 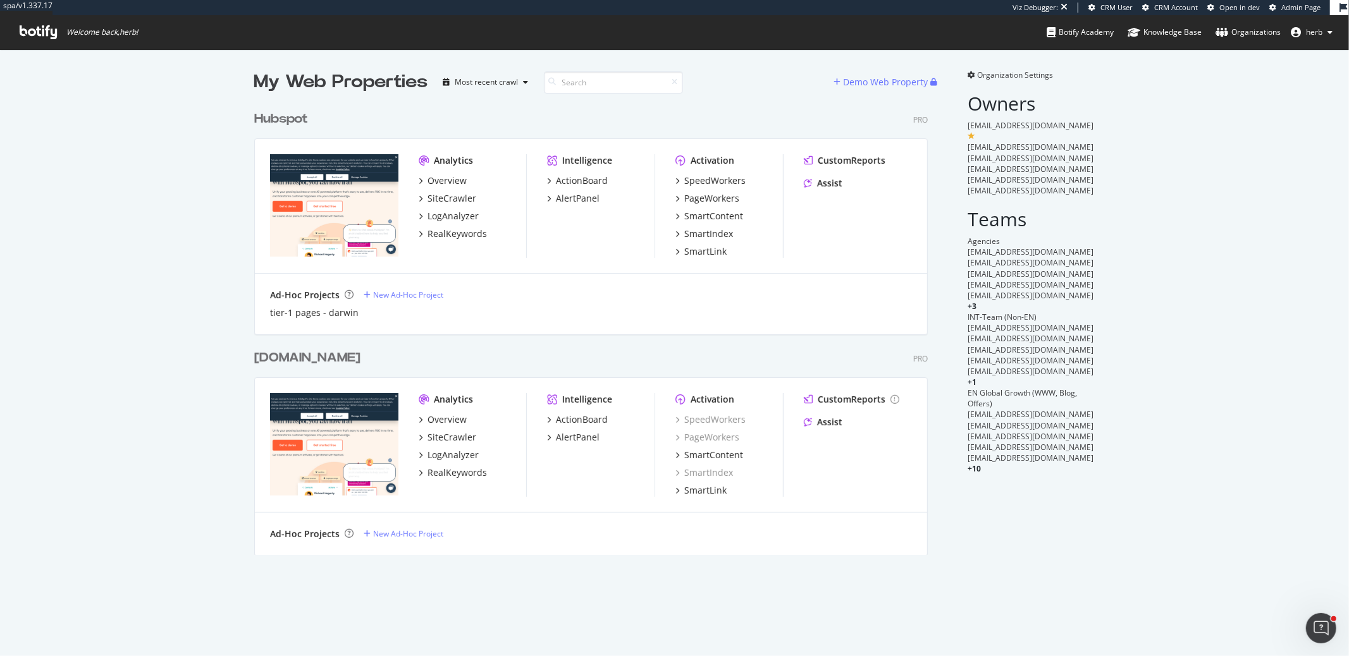 What do you see at coordinates (453, 400) in the screenshot?
I see `div: Analytics` at bounding box center [453, 400].